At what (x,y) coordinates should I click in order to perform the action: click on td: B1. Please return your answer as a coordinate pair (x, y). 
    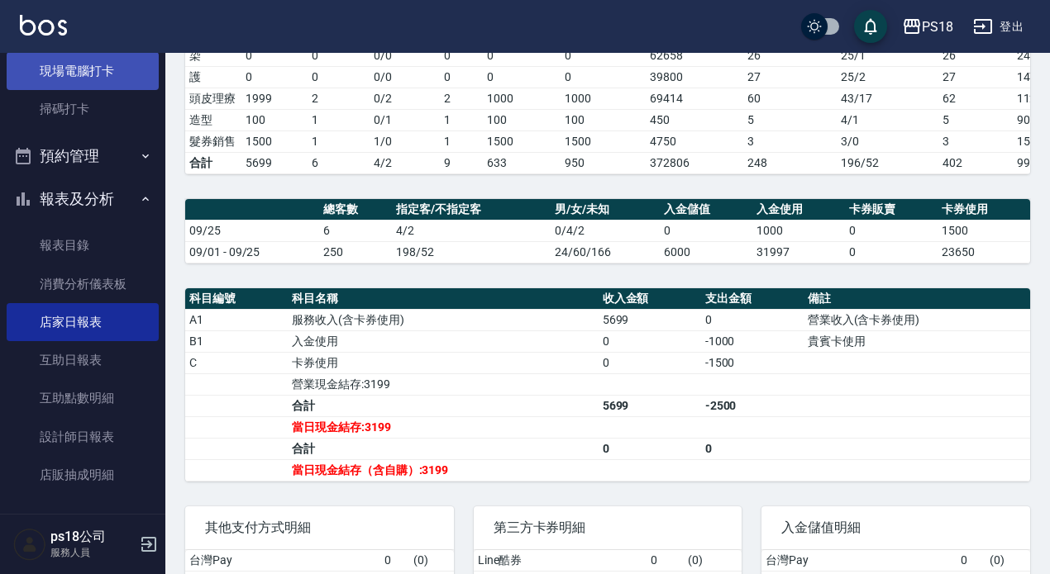
    Looking at the image, I should click on (236, 341).